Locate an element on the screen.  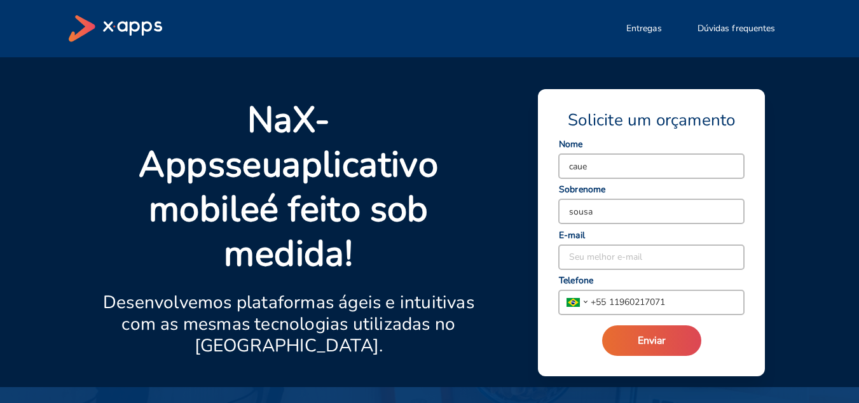
p: Desenvolvemos plataformas ágeis e intuitivas com as mesmas tecnologias utilizadas no [GEOGRAPHIC_... is located at coordinates (289, 324).